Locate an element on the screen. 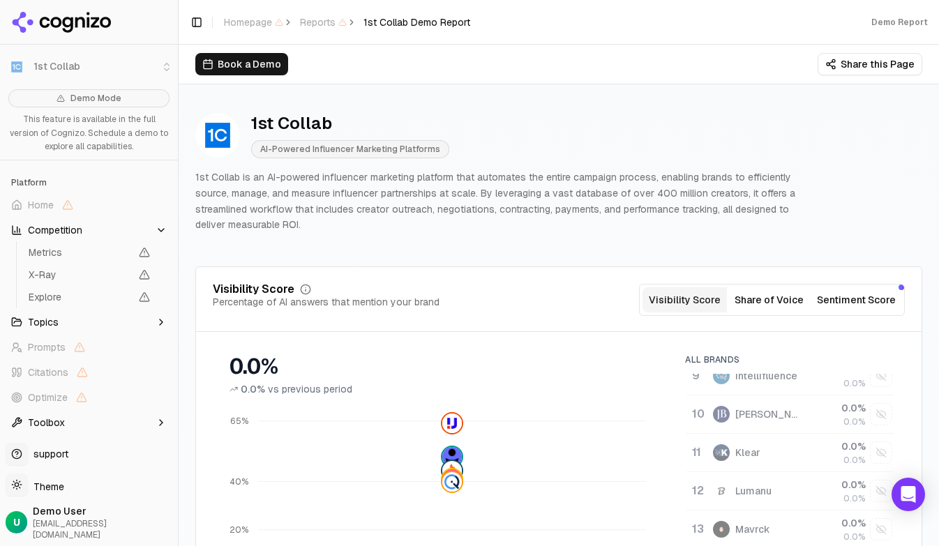 The width and height of the screenshot is (939, 546). span: AI-Powered Influencer Marketing Platforms is located at coordinates (350, 149).